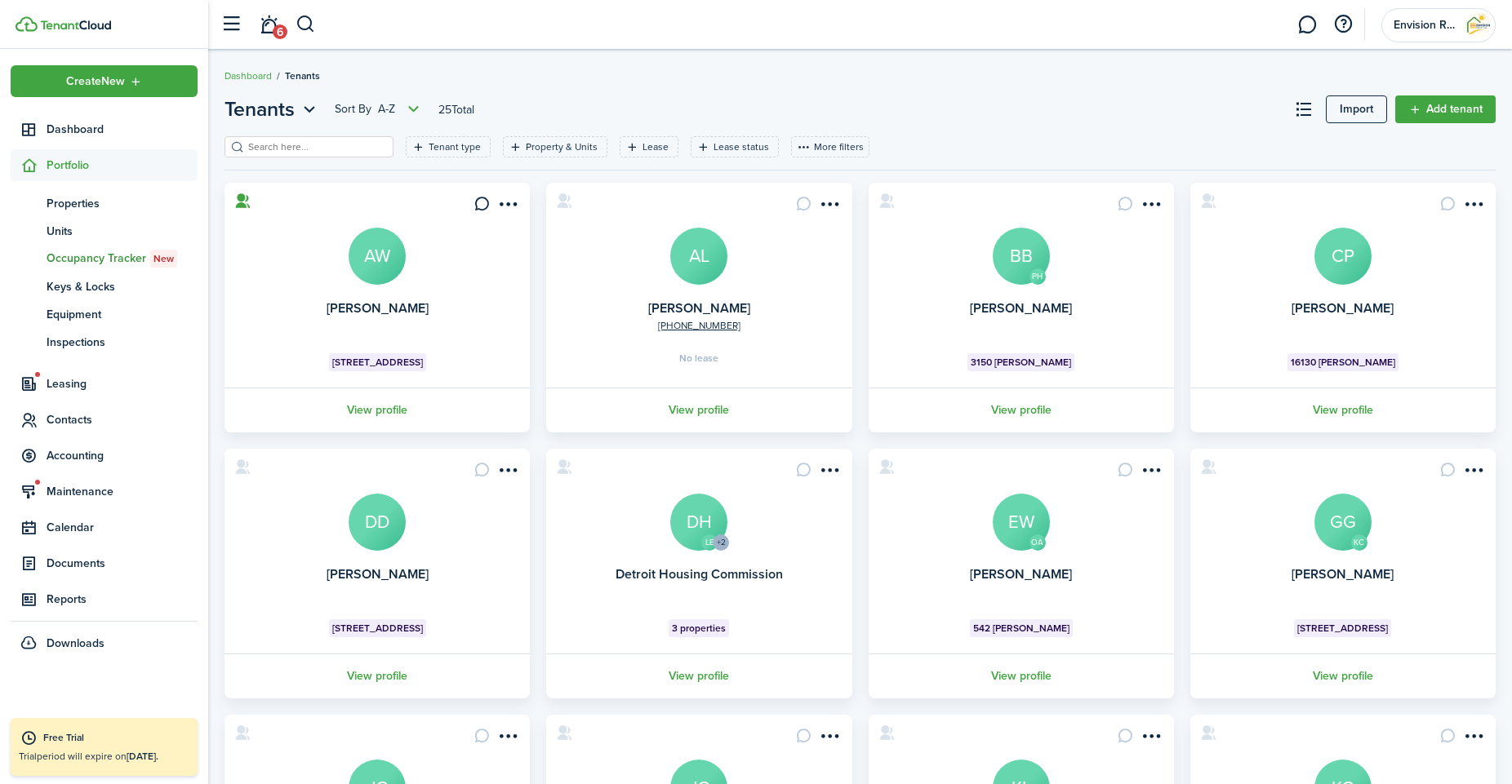 Image resolution: width=1512 pixels, height=784 pixels. What do you see at coordinates (104, 314) in the screenshot?
I see `a: Equipment` at bounding box center [104, 314].